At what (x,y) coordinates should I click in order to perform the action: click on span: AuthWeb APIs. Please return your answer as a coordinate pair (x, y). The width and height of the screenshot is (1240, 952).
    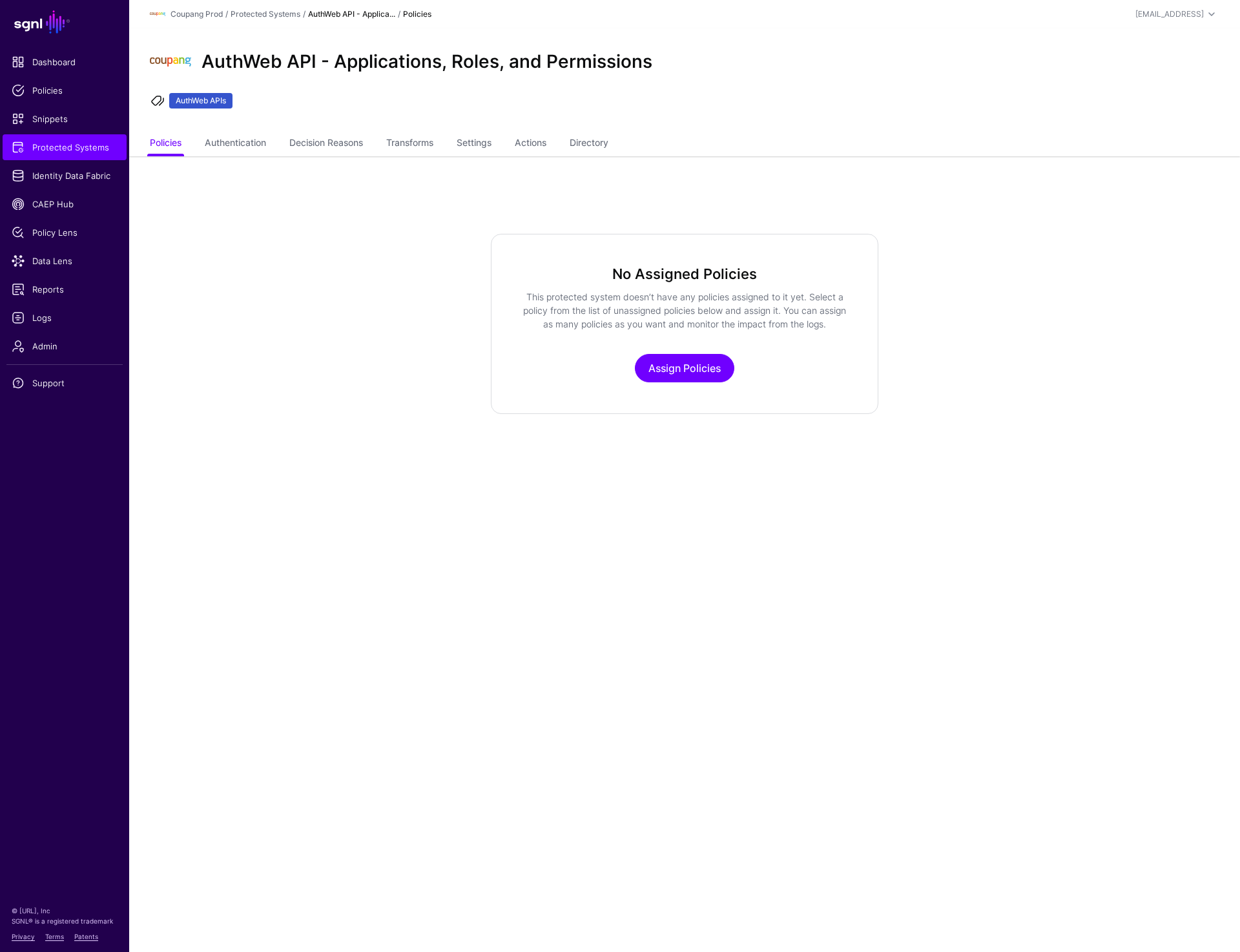
    Looking at the image, I should click on (201, 100).